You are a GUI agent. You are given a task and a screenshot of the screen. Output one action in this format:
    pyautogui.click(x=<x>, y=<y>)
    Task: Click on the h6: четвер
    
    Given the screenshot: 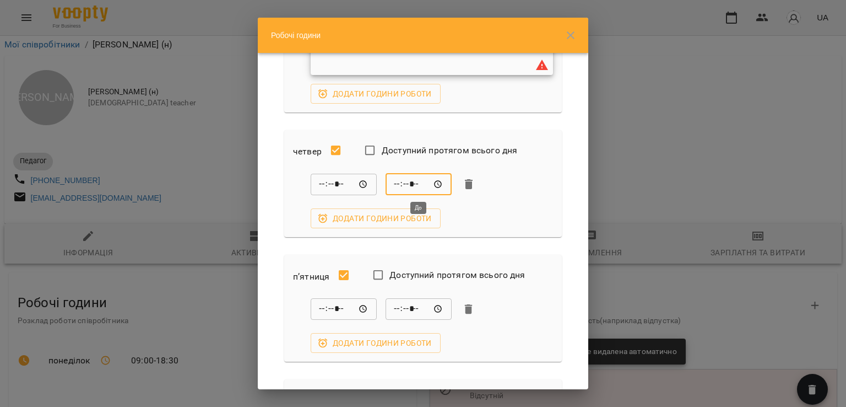 What is the action you would take?
    pyautogui.click(x=307, y=152)
    